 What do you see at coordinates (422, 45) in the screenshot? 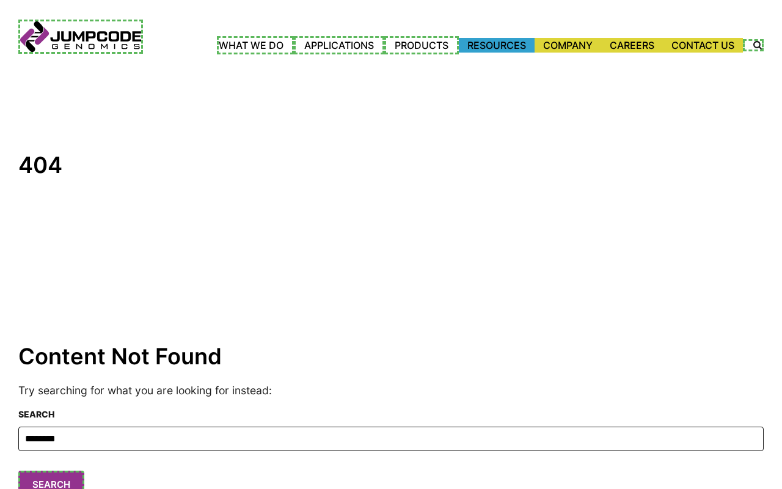
I see `a: Products` at bounding box center [422, 45].